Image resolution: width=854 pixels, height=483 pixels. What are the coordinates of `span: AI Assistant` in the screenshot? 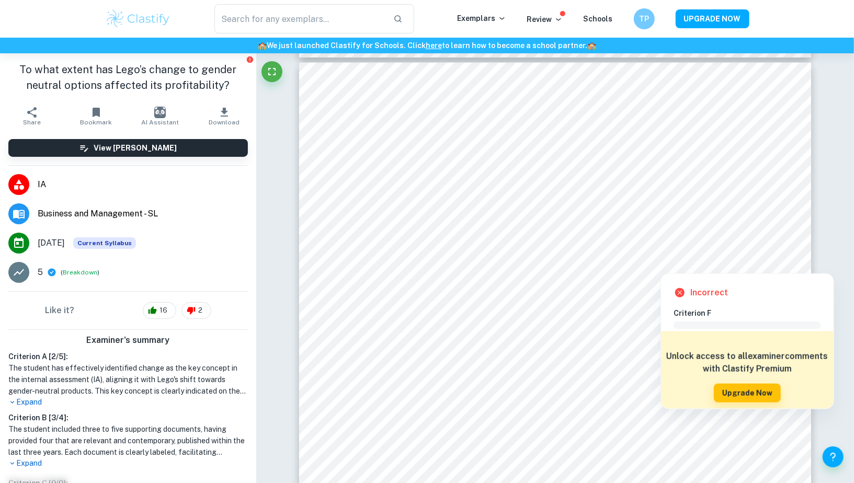 It's located at (160, 122).